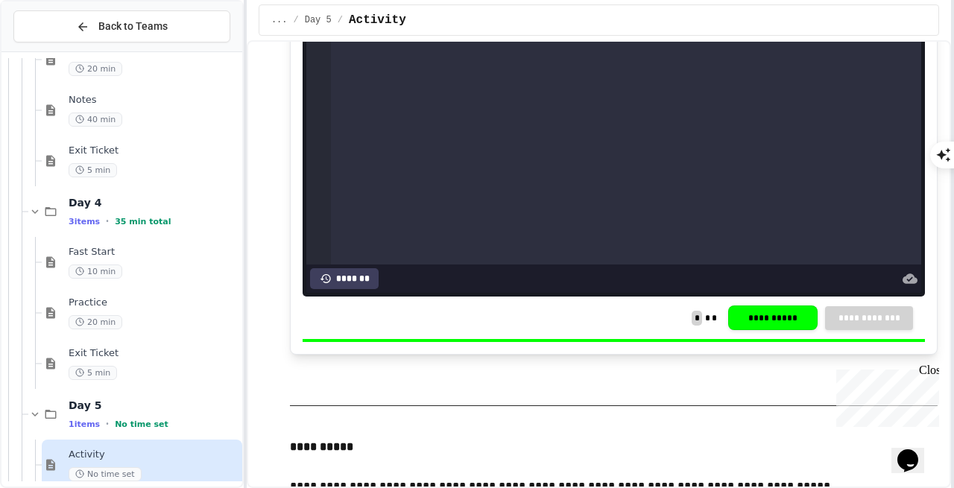 The height and width of the screenshot is (488, 954). What do you see at coordinates (142, 221) in the screenshot?
I see `span: 35 min total` at bounding box center [142, 221].